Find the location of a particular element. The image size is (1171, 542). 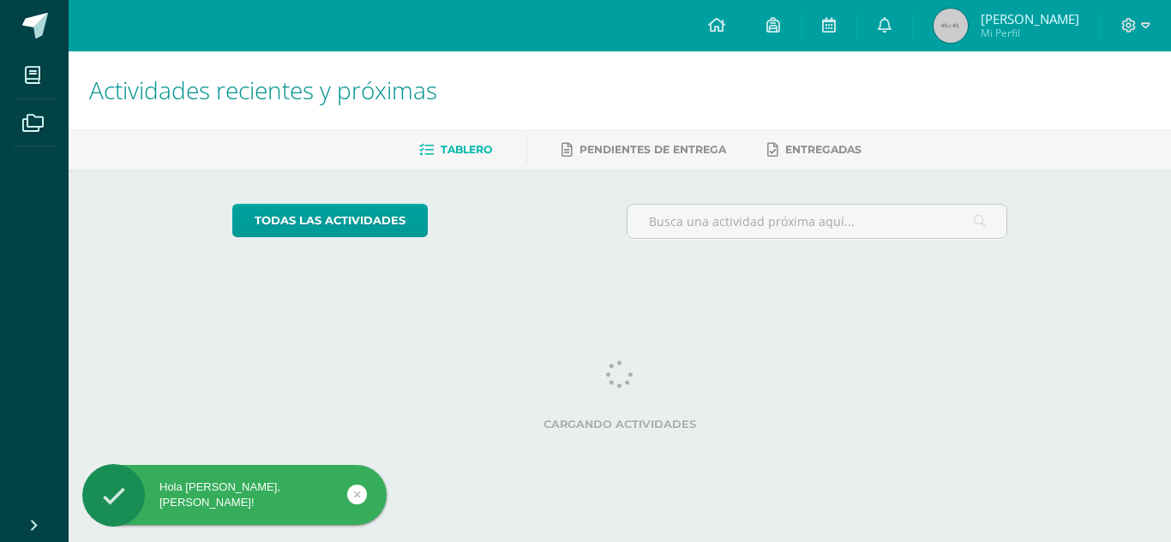

input: Busca una actividad próxima aquí... is located at coordinates (817, 221).